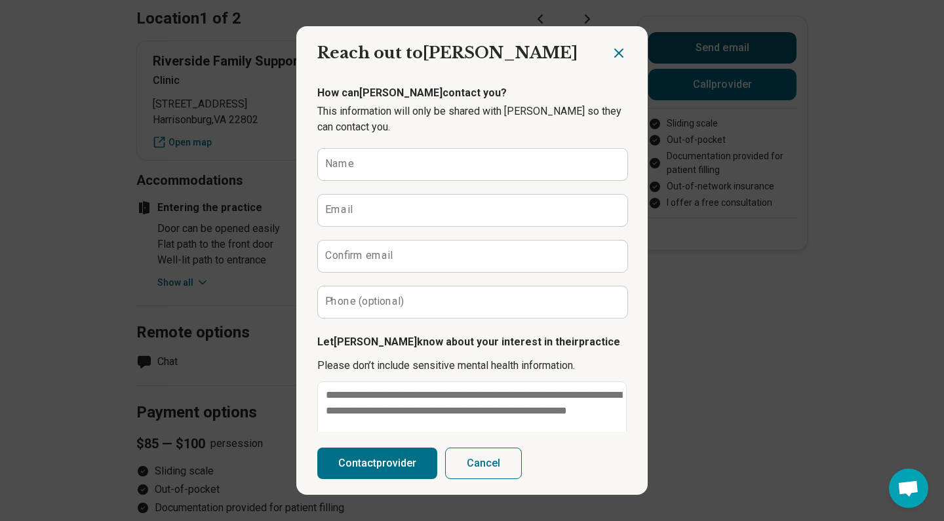 This screenshot has height=521, width=944. Describe the element at coordinates (472, 366) in the screenshot. I see `p: Please don’t include sensitive mental health information.` at that location.